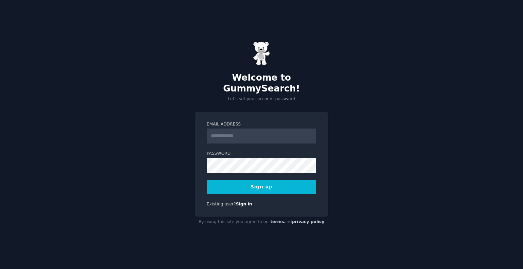 The width and height of the screenshot is (523, 269). Describe the element at coordinates (261, 154) in the screenshot. I see `label: Password` at that location.